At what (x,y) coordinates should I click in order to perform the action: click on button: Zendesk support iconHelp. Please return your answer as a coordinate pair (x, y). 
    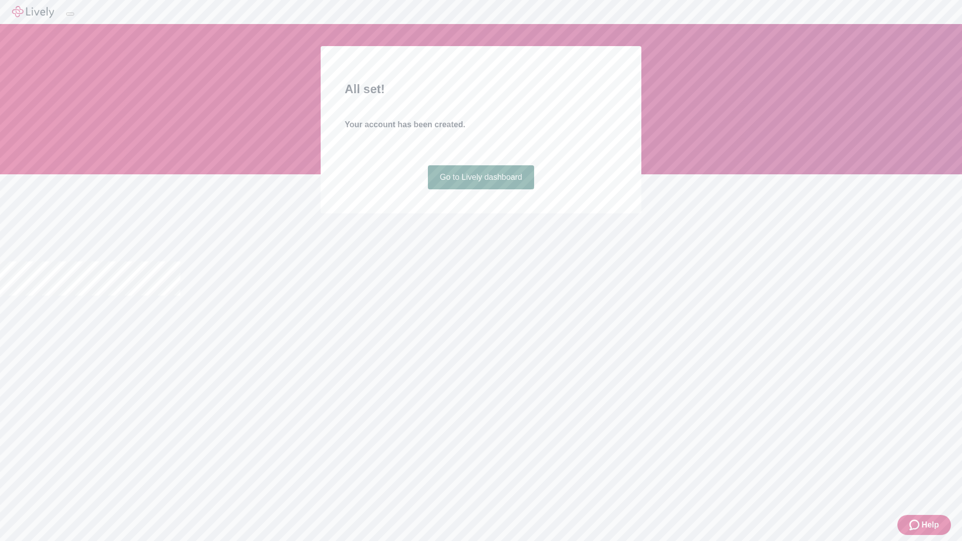
    Looking at the image, I should click on (924, 525).